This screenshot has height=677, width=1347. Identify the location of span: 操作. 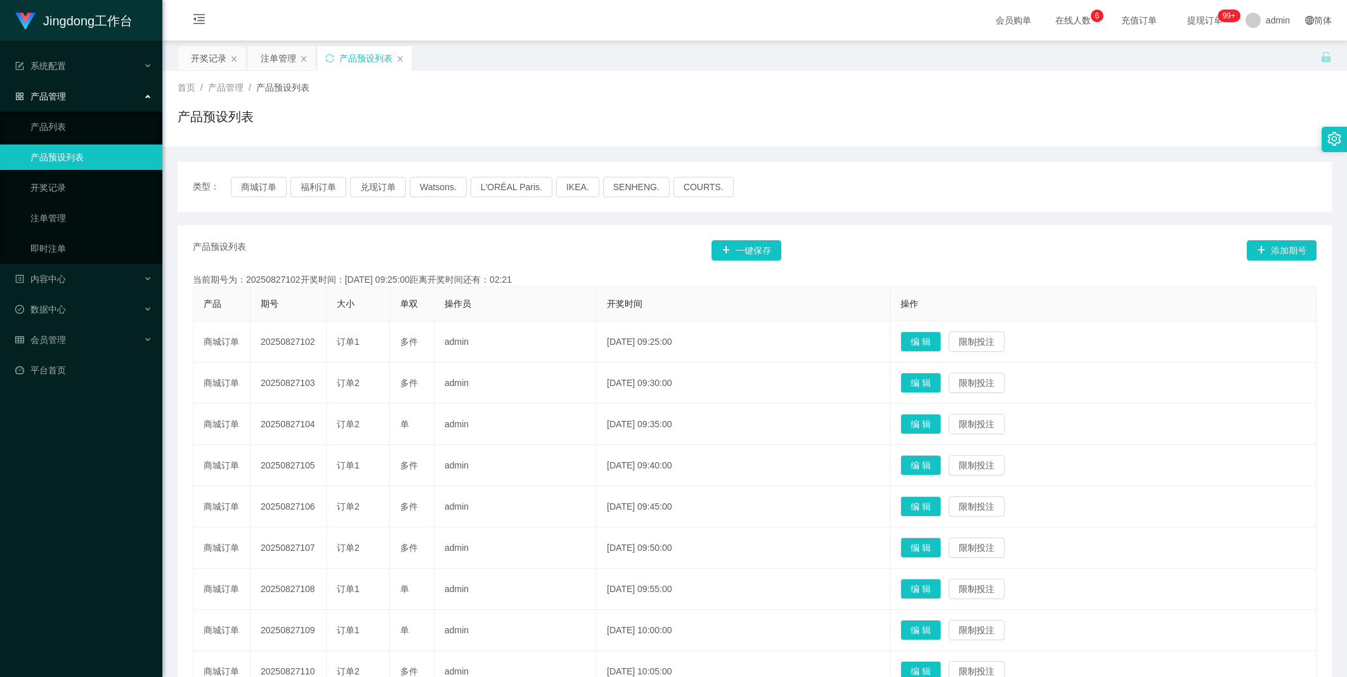
(909, 304).